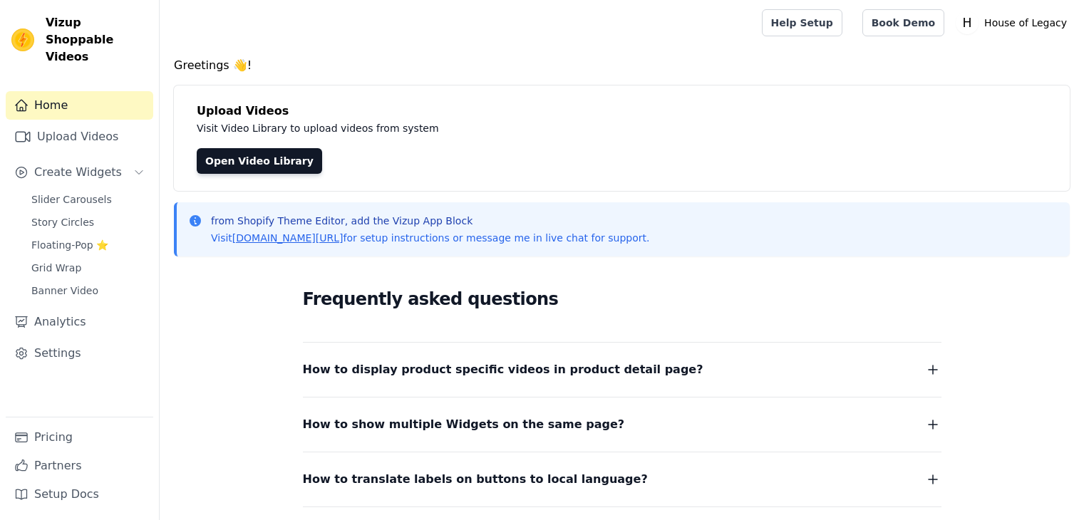 This screenshot has width=1084, height=520. I want to click on a: Floating-Pop ⭐, so click(88, 245).